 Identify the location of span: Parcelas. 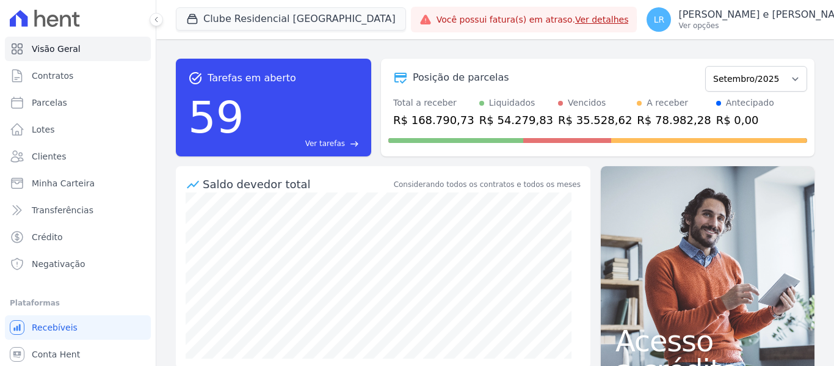
(49, 103).